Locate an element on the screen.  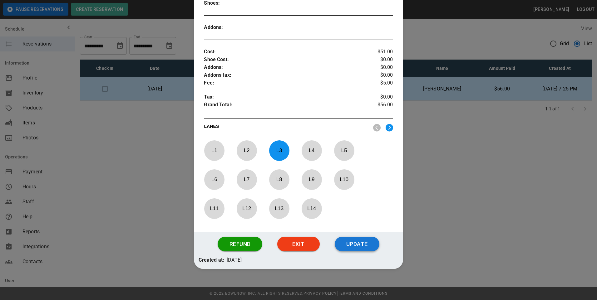
p: Shoe Cost : is located at coordinates (283, 60).